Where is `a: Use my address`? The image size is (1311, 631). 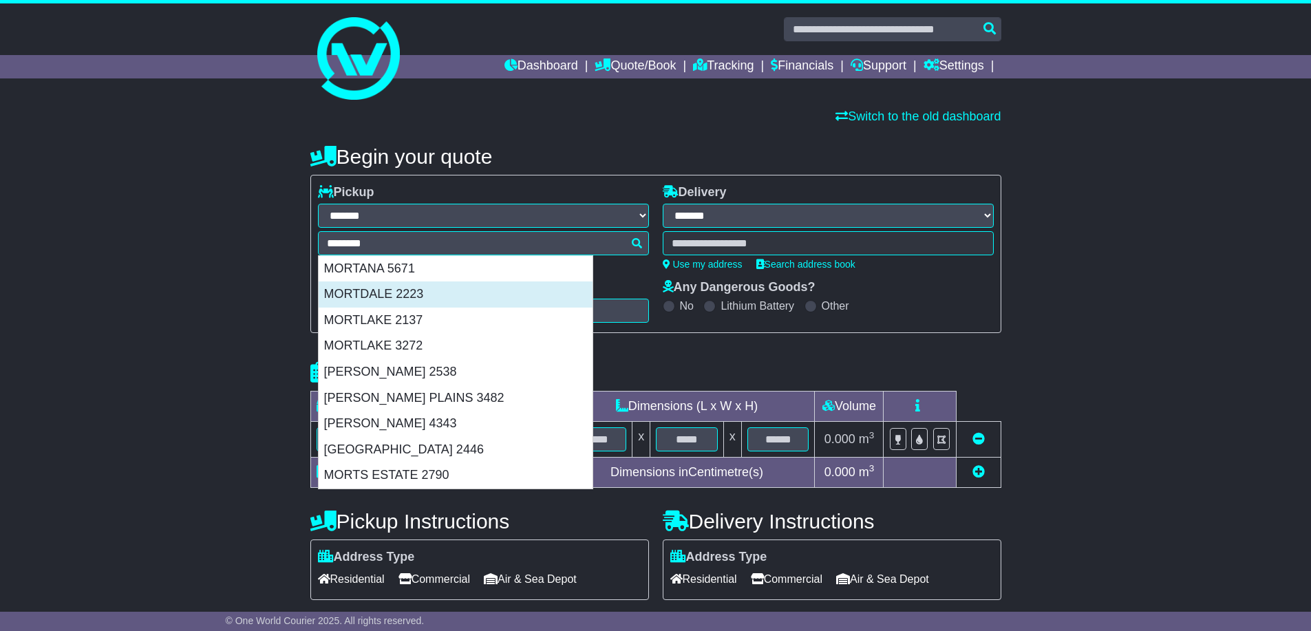 a: Use my address is located at coordinates (703, 264).